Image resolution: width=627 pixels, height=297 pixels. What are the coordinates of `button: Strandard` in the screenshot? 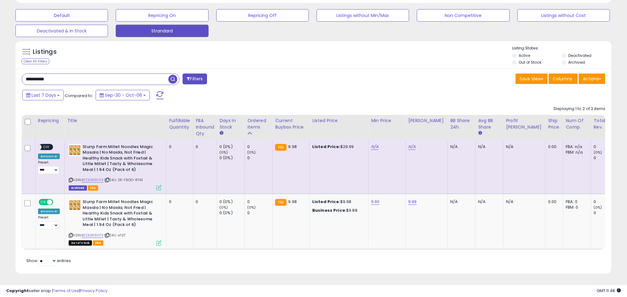 It's located at (162, 31).